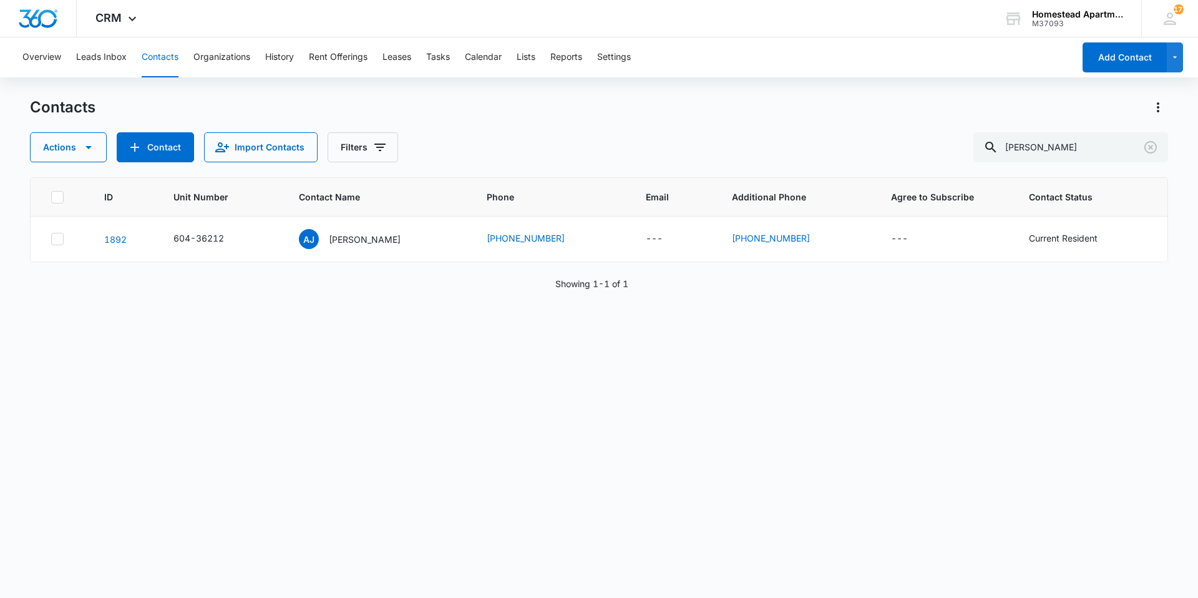 Image resolution: width=1198 pixels, height=598 pixels. What do you see at coordinates (1075, 239) in the screenshot?
I see `div: Contact Status - Current Resident - Select to Edit Field` at bounding box center [1075, 239].